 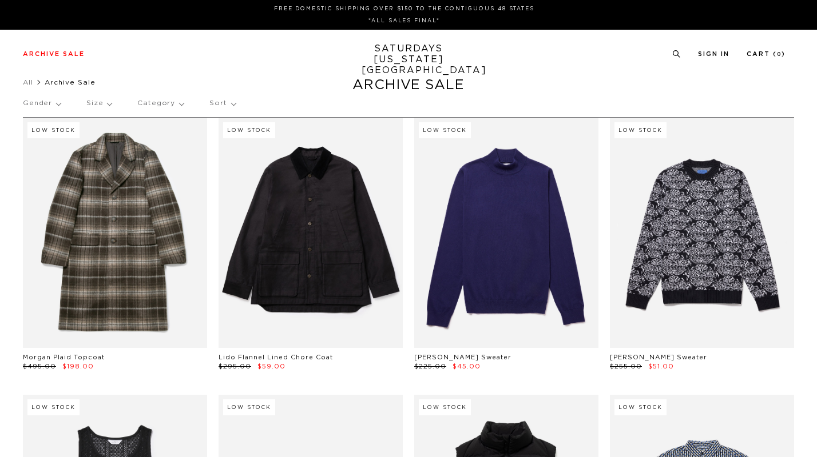 I want to click on p: Gender, so click(x=42, y=104).